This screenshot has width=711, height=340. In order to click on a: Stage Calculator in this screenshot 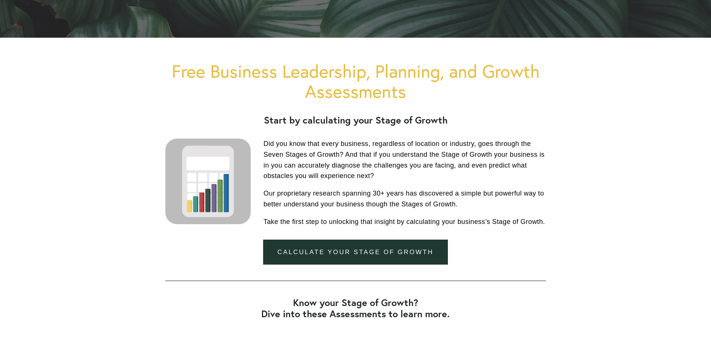, I will do `click(208, 182)`.